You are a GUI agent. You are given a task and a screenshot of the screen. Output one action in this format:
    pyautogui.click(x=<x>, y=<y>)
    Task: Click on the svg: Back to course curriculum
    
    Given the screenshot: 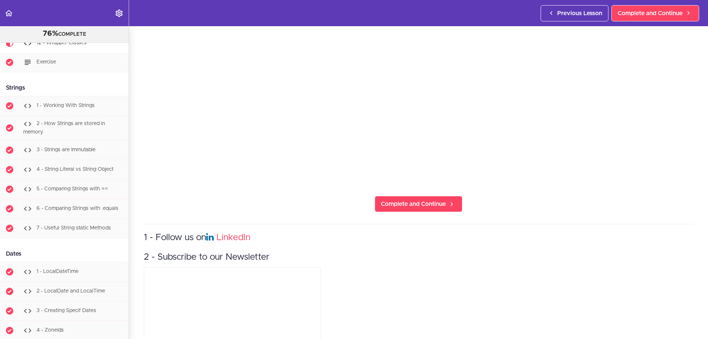 What is the action you would take?
    pyautogui.click(x=9, y=13)
    